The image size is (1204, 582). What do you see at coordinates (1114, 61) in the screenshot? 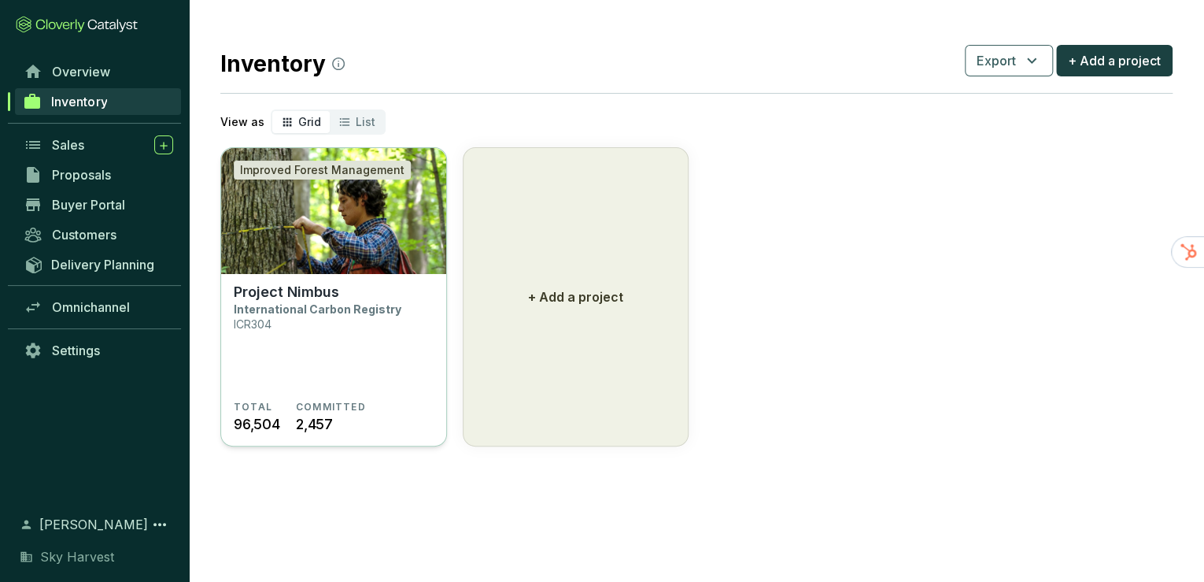
I see `span: + Add a project` at bounding box center [1114, 61].